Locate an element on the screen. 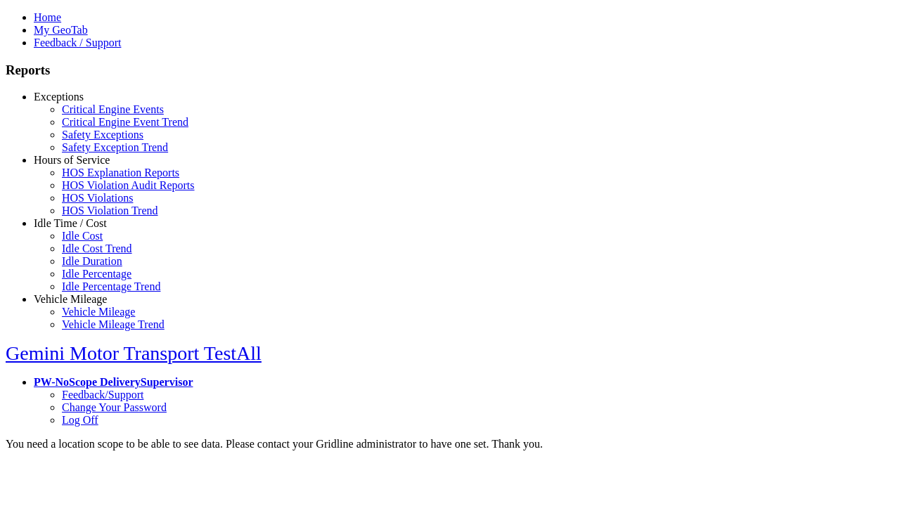  a: HOS Explanation Reports is located at coordinates (120, 172).